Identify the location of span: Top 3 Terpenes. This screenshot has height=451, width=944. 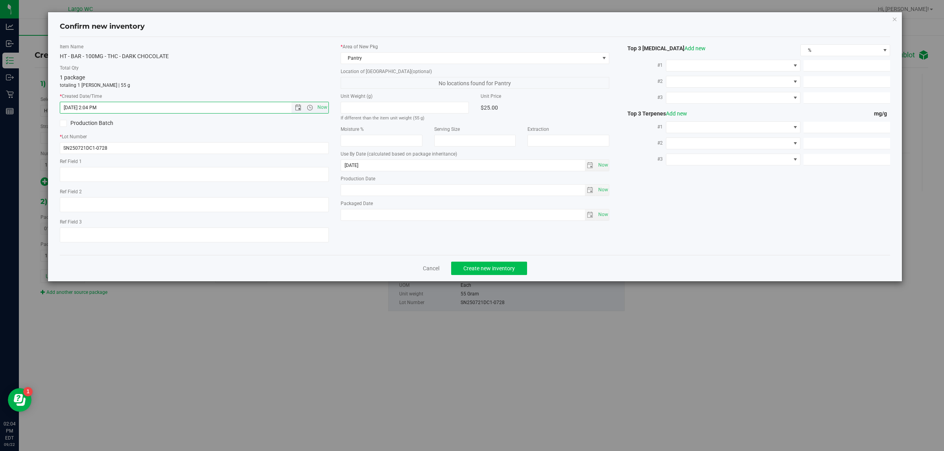
(654, 114).